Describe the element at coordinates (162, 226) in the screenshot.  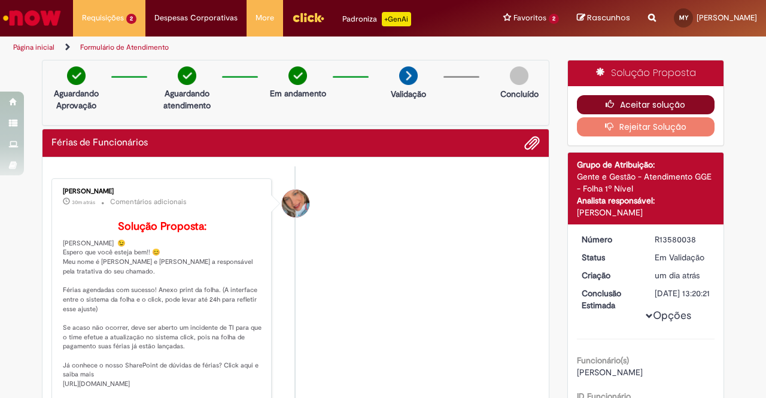
I see `b: Solução Proposta:` at that location.